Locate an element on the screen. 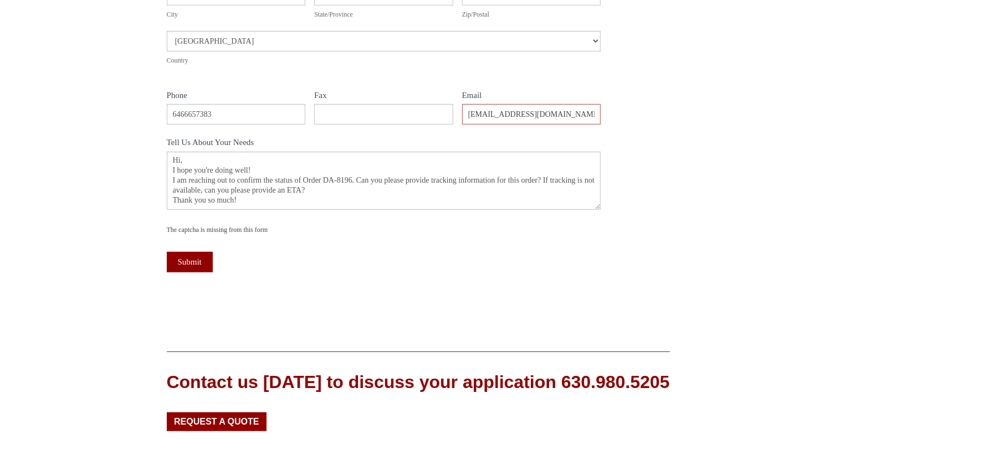  label: Tell Us About Your Needs is located at coordinates (384, 144).